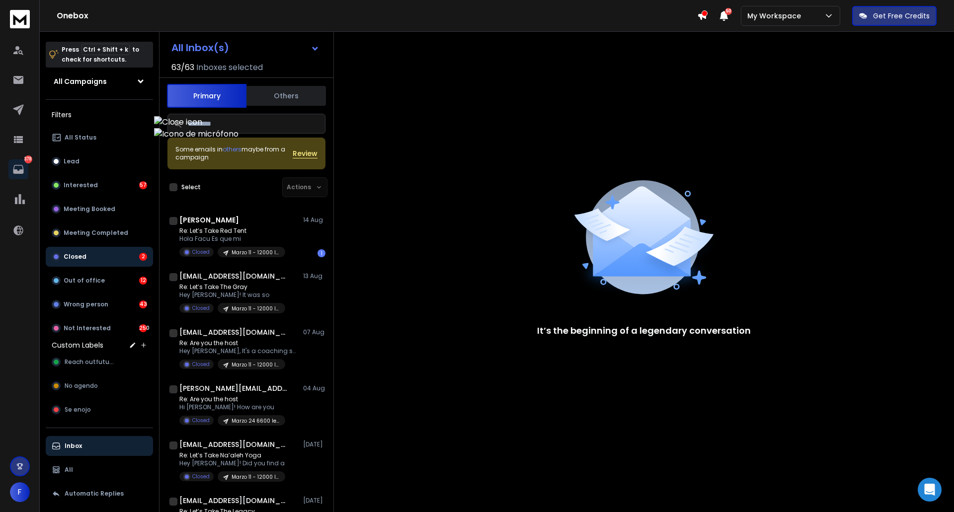 This screenshot has width=954, height=512. Describe the element at coordinates (94, 494) in the screenshot. I see `p: Automatic Replies` at that location.